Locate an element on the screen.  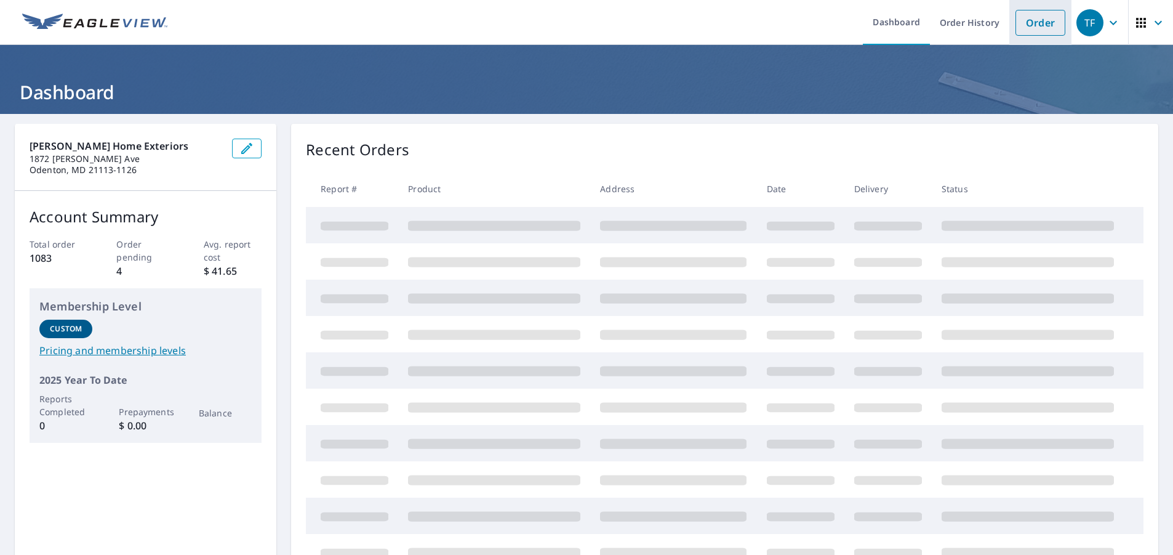
div: TF is located at coordinates (1090, 23).